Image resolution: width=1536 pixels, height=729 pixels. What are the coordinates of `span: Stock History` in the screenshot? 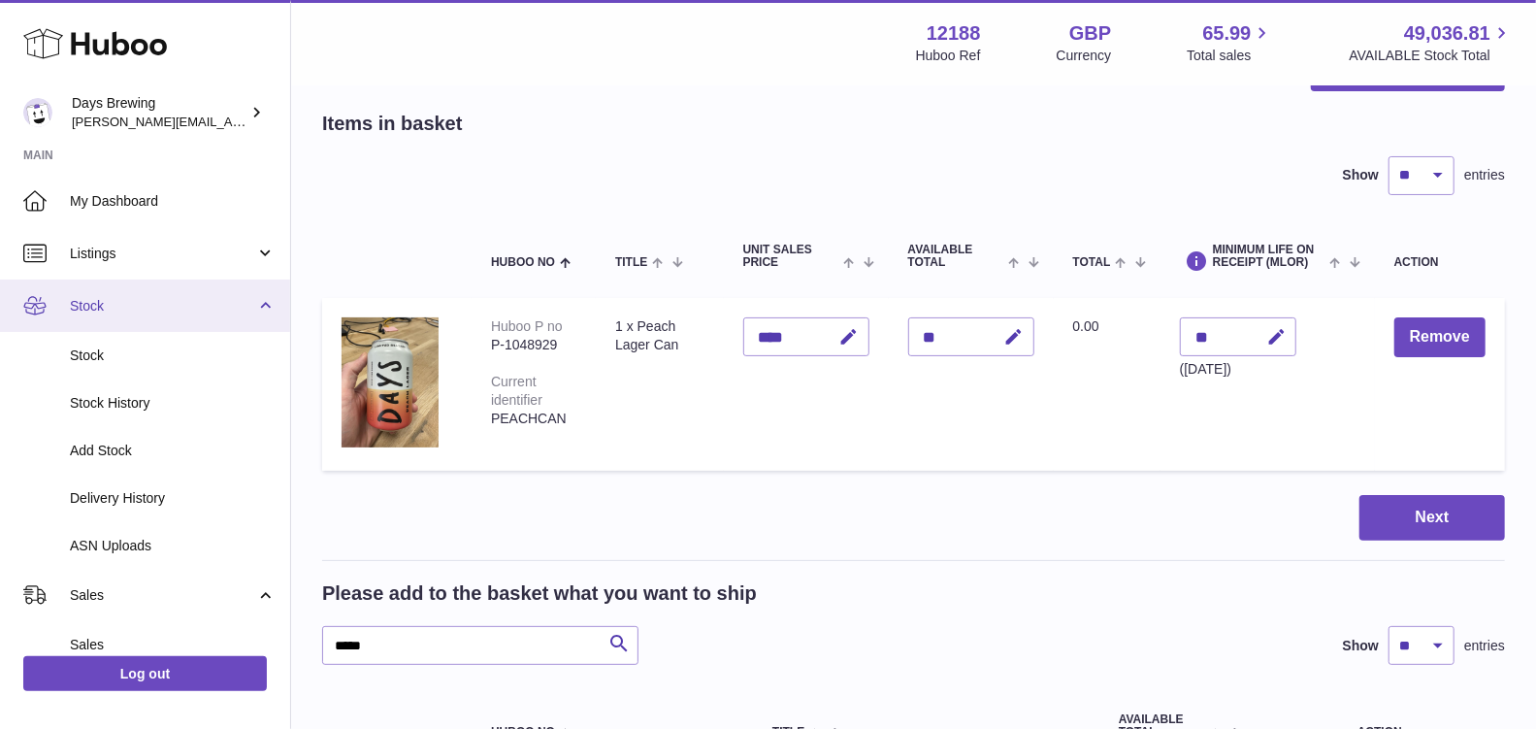 It's located at (173, 403).